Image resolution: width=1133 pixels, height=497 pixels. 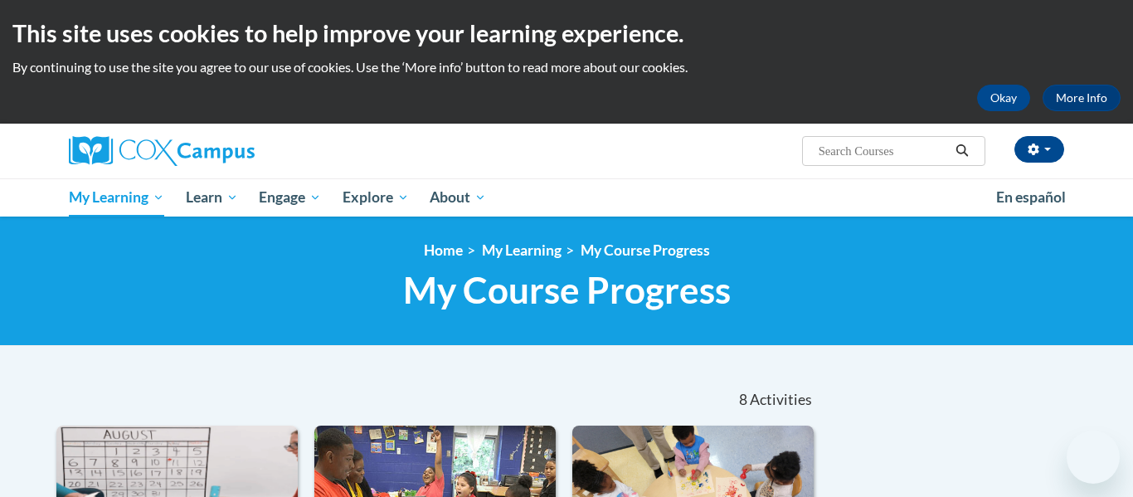 What do you see at coordinates (883, 151) in the screenshot?
I see `input: Search Courses` at bounding box center [883, 151].